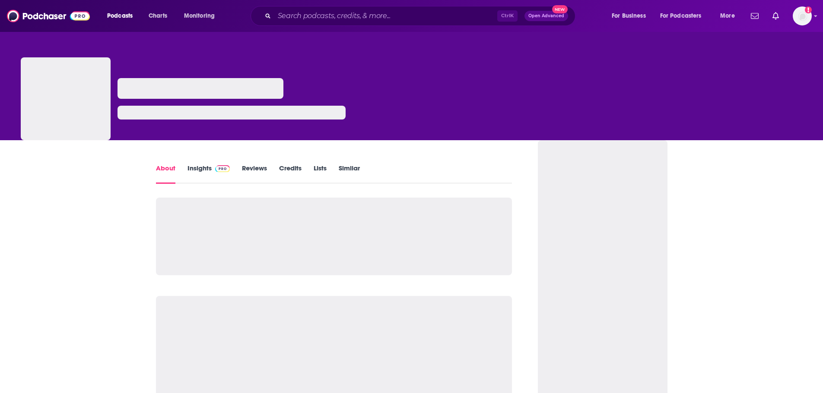  What do you see at coordinates (349, 174) in the screenshot?
I see `a: Similar` at bounding box center [349, 174].